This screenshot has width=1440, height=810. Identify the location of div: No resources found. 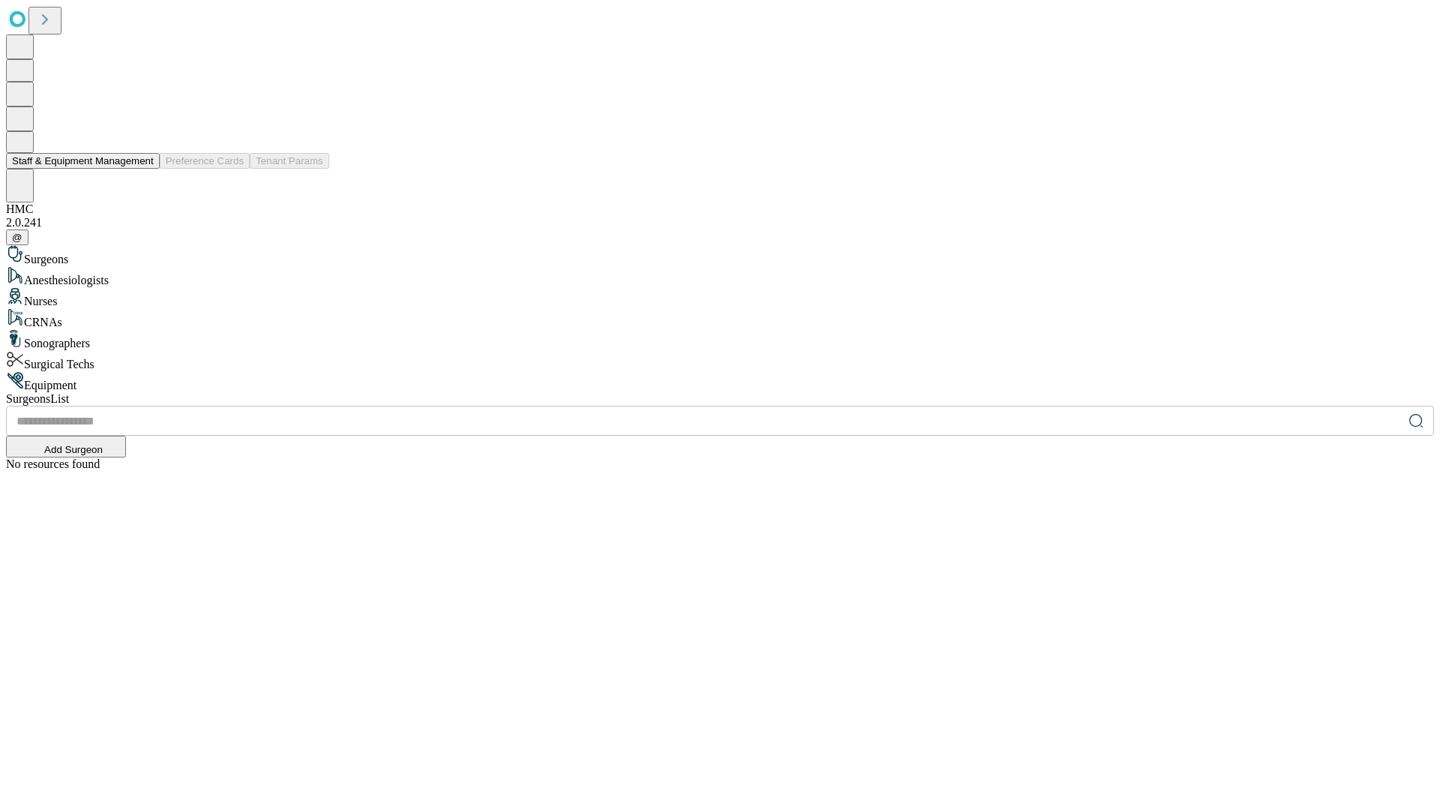
(720, 464).